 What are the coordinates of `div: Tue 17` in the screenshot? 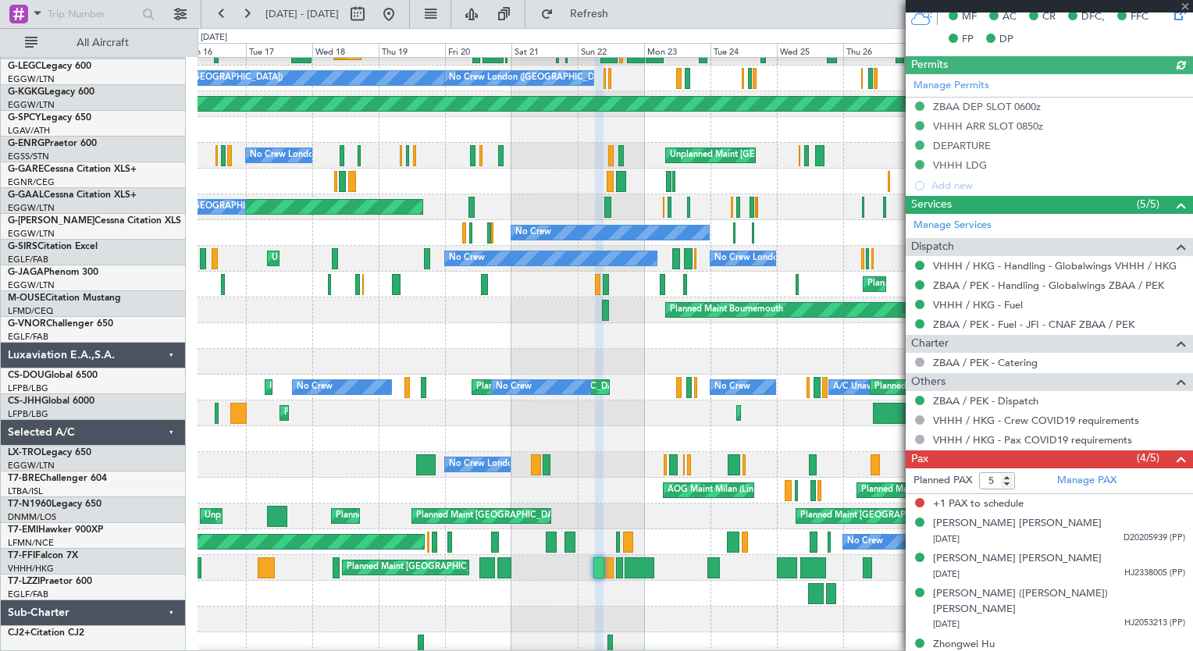 It's located at (279, 50).